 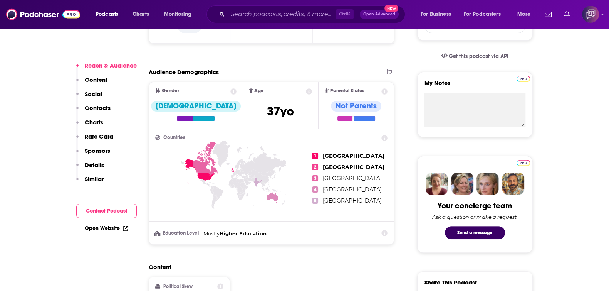 I want to click on span: More, so click(x=524, y=14).